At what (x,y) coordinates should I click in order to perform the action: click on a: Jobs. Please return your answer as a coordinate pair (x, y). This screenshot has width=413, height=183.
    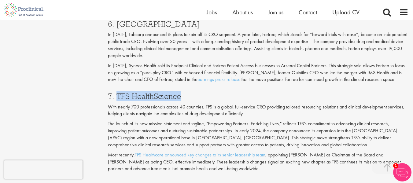
    Looking at the image, I should click on (212, 12).